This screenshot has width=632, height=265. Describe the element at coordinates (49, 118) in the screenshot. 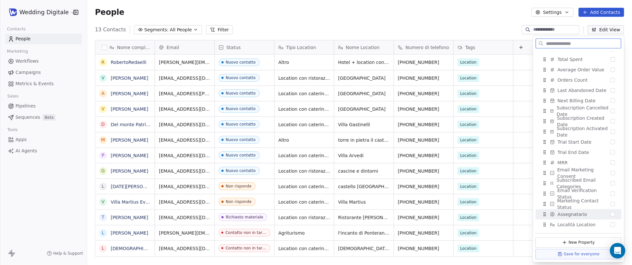

I see `span: Beta` at that location.